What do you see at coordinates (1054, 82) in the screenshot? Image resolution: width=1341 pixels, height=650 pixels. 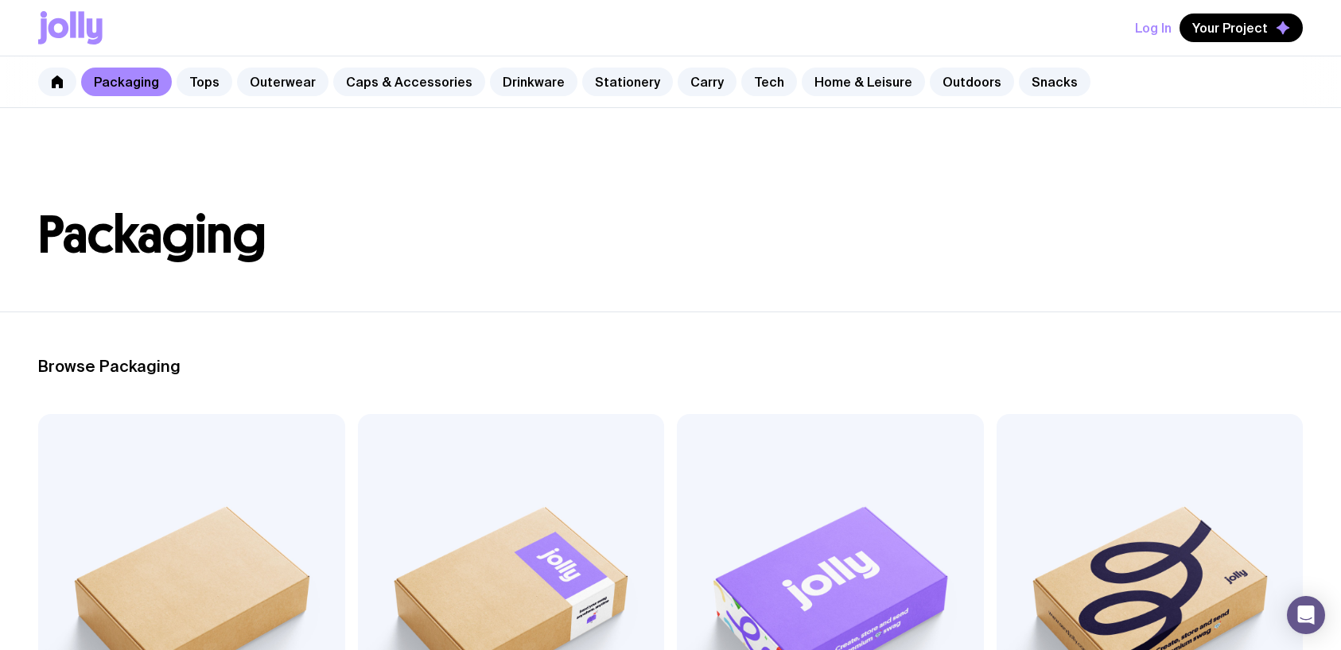 I see `a: Snacks` at bounding box center [1054, 82].